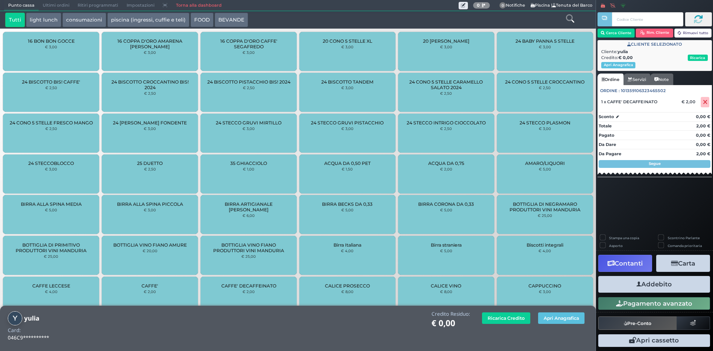 Image resolution: width=713 pixels, height=351 pixels. Describe the element at coordinates (654, 52) in the screenshot. I see `div: Cliente:` at that location.